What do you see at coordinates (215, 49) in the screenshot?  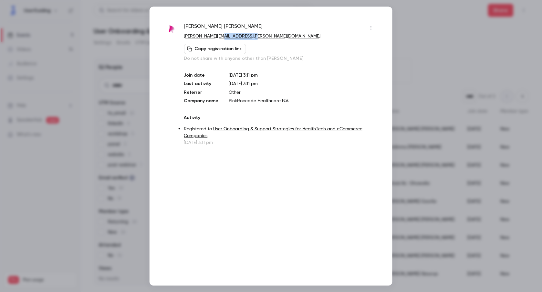 I see `button: Copy registration link` at bounding box center [215, 49].